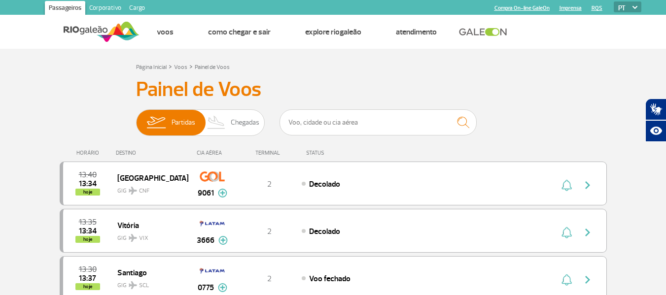 The width and height of the screenshot is (666, 295). What do you see at coordinates (216, 123) in the screenshot?
I see `img: slider-desembarque` at bounding box center [216, 123].